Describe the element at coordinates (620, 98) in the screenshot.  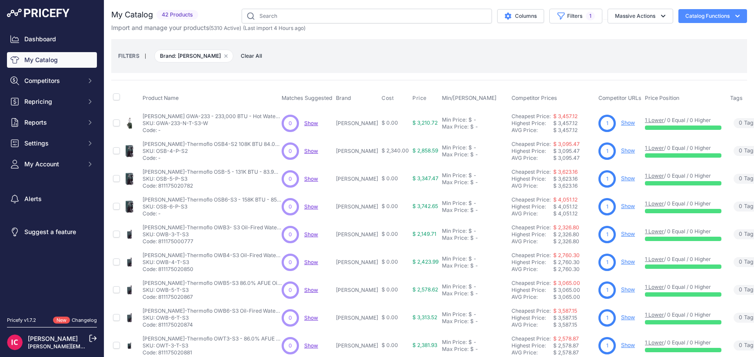
I see `span: Competitor URLs` at that location.